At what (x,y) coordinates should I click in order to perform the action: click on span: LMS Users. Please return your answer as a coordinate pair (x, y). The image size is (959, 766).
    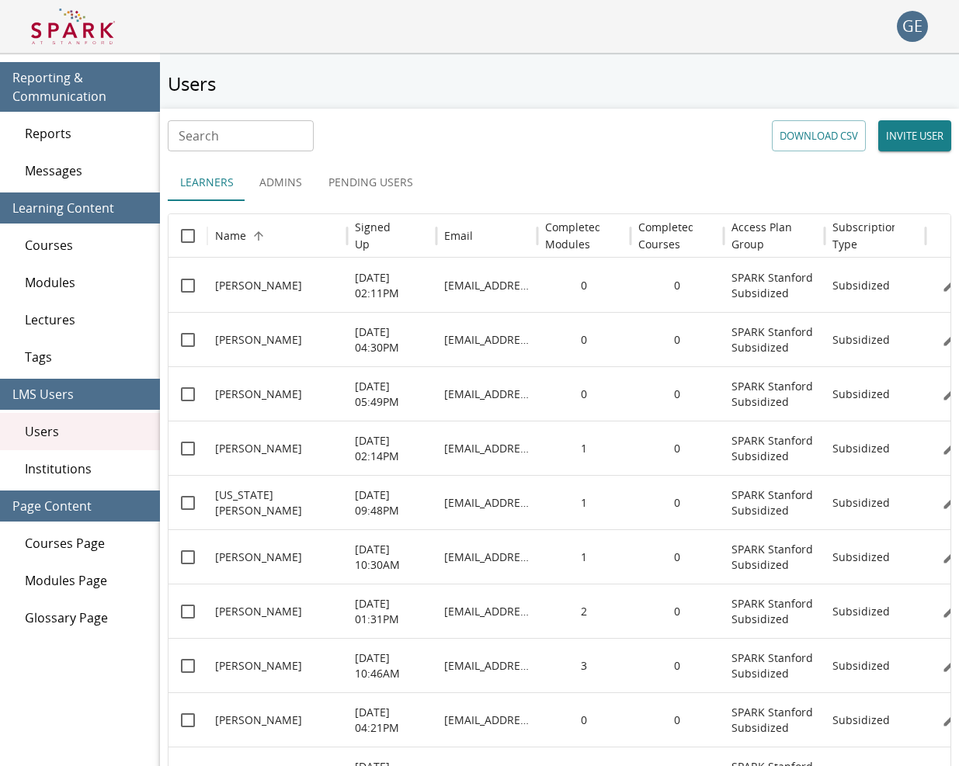
    Looking at the image, I should click on (80, 394).